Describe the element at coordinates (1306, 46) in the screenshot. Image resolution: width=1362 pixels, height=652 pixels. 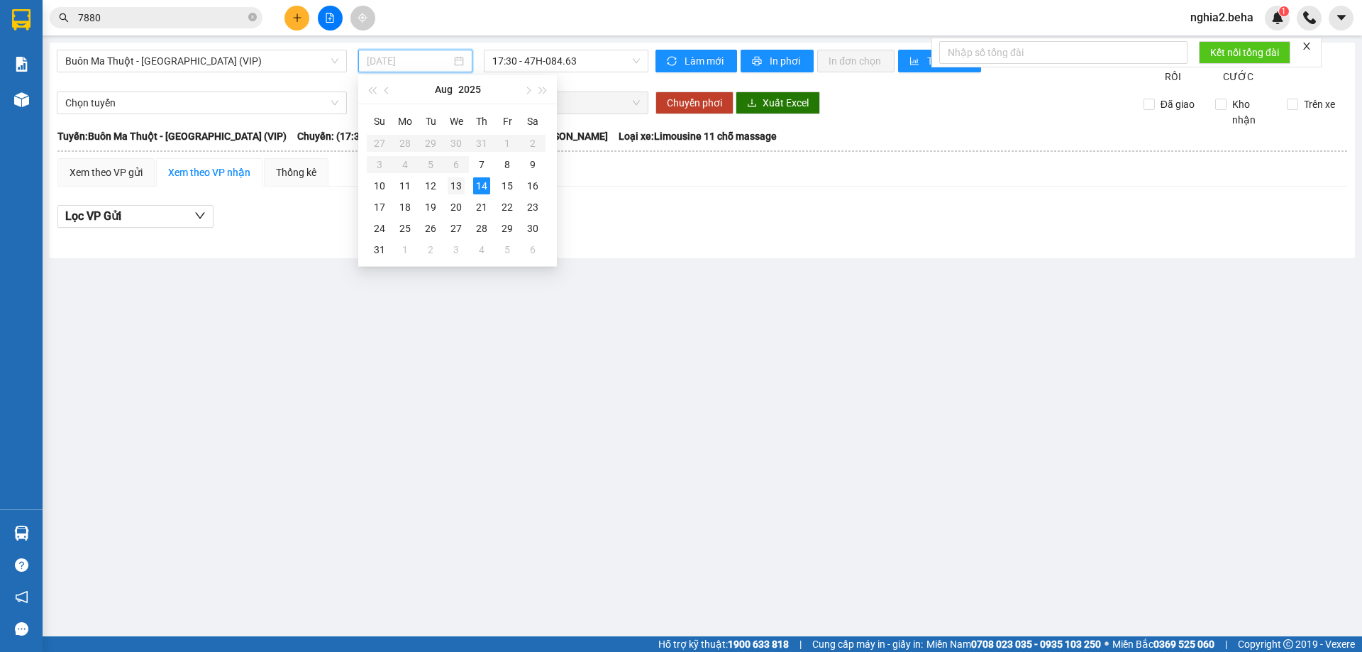
I see `span: close` at that location.